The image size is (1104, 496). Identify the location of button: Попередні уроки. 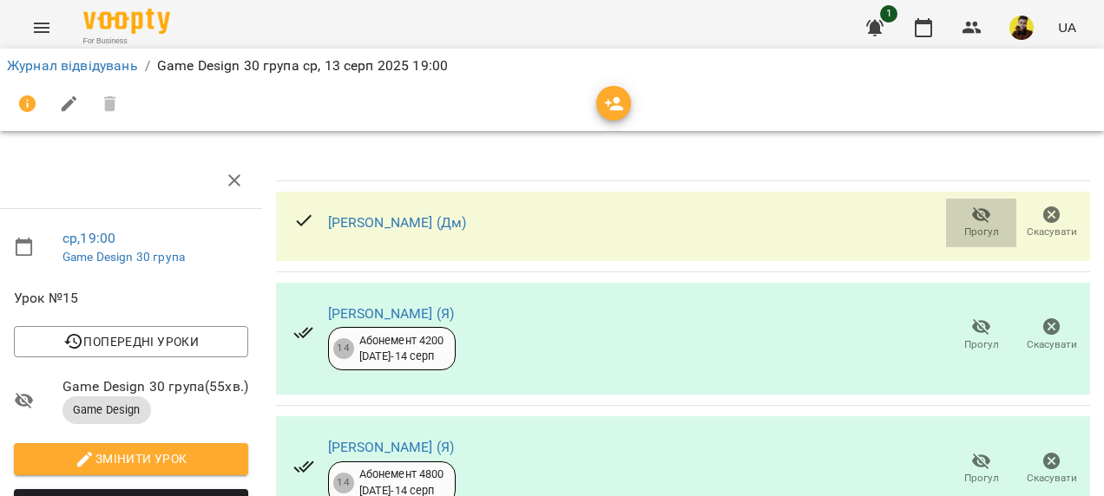
(131, 342).